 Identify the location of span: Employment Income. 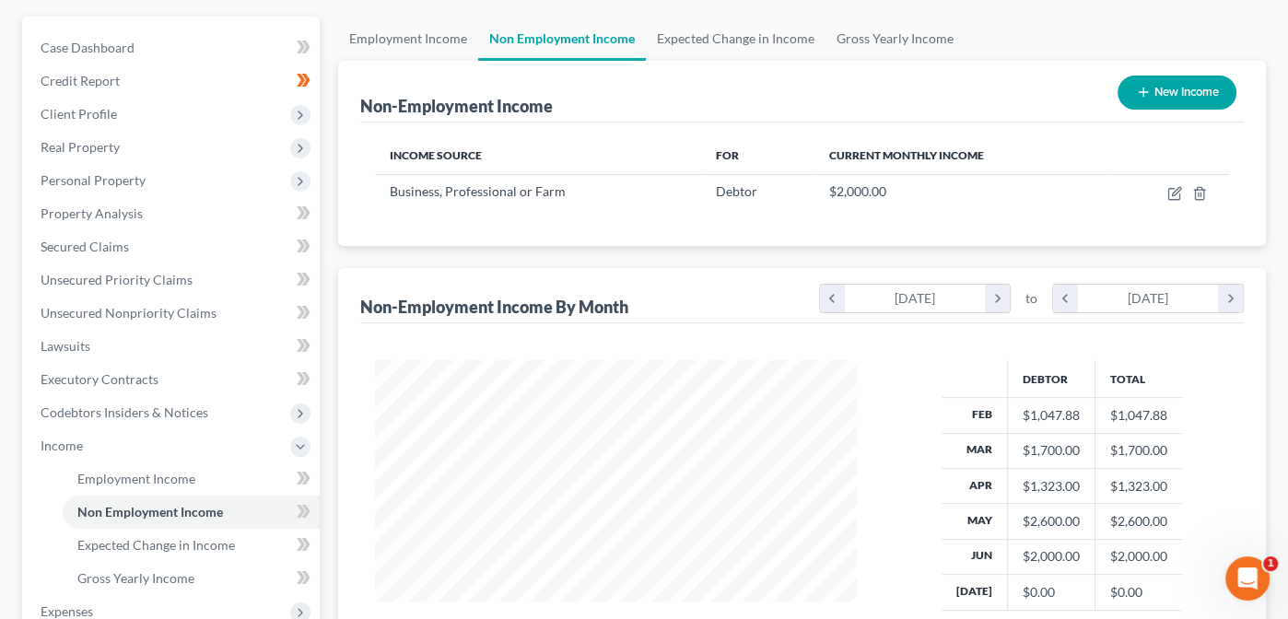
(136, 478).